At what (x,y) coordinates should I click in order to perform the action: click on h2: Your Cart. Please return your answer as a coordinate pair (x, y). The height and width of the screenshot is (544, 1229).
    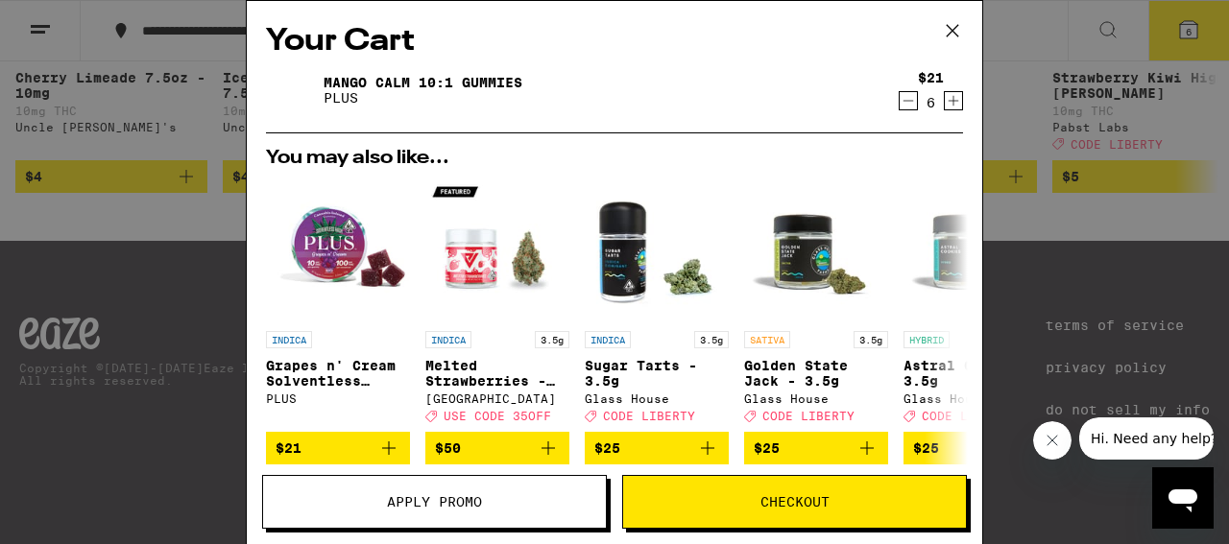
    Looking at the image, I should click on (614, 41).